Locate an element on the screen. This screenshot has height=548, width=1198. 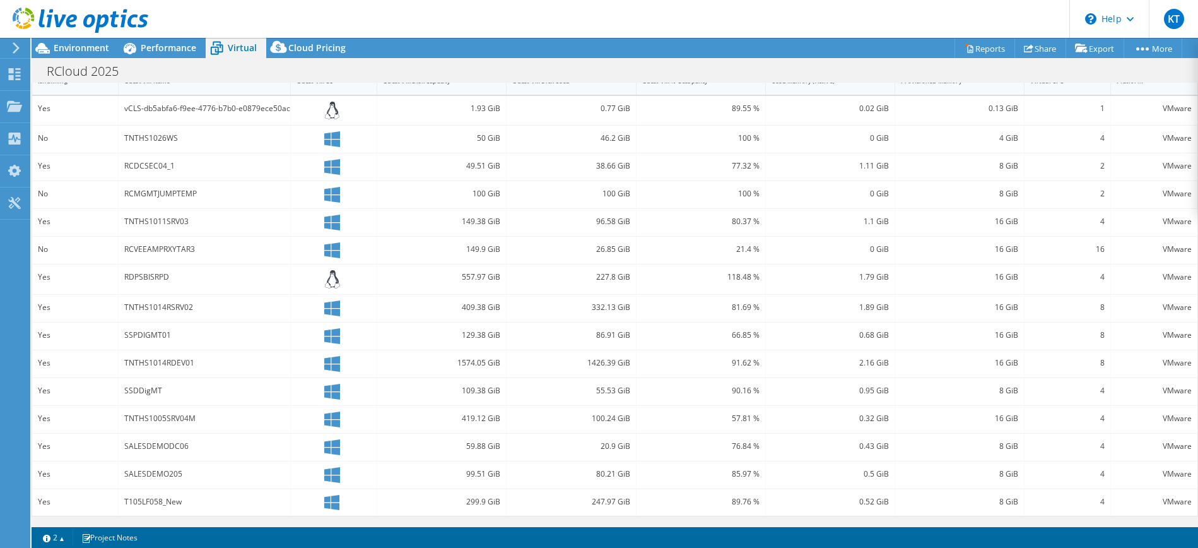
div: TNTHS1026WS is located at coordinates (204, 138).